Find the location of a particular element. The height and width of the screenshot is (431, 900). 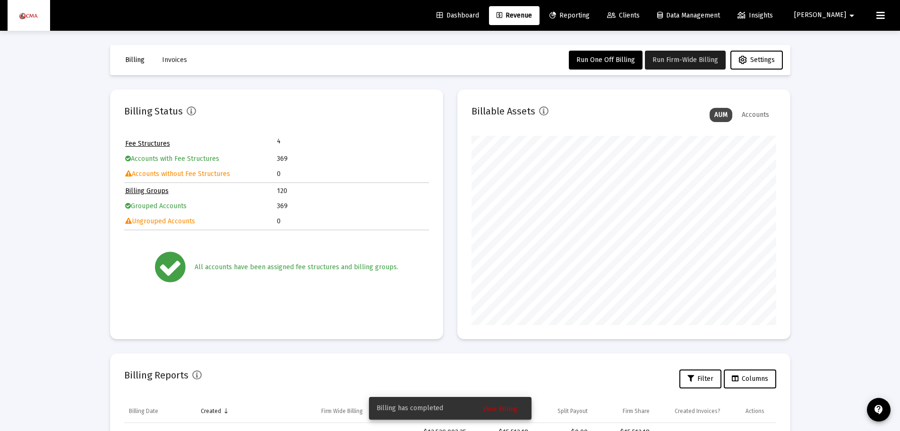

div: Actions is located at coordinates (755, 411).